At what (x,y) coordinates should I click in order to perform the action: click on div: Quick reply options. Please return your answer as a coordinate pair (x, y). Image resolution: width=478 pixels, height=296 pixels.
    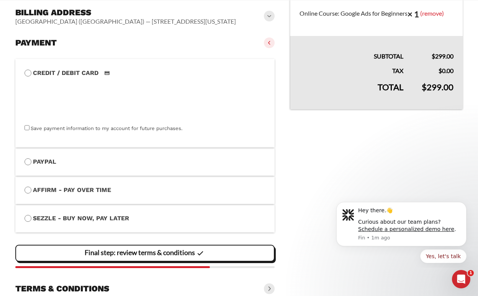
    Looking at the image, I should click on (77, 61).